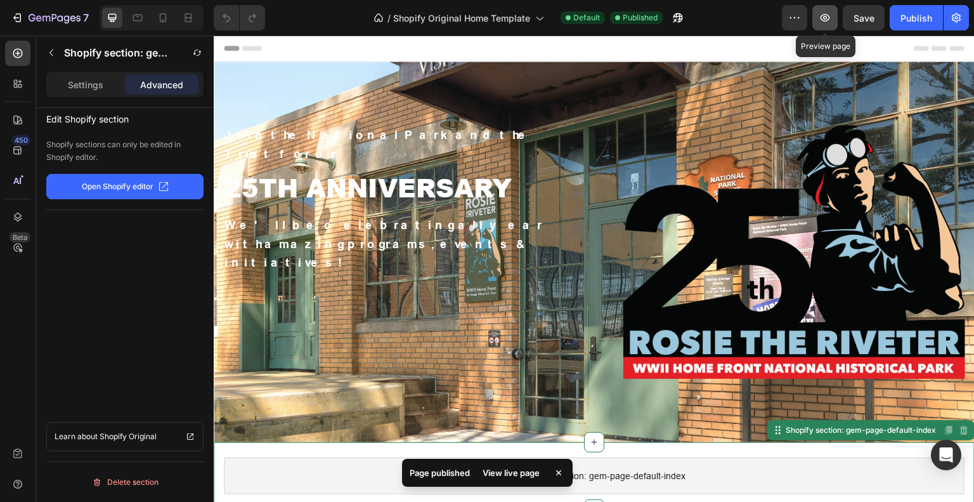 The image size is (974, 502). I want to click on span: Published, so click(640, 18).